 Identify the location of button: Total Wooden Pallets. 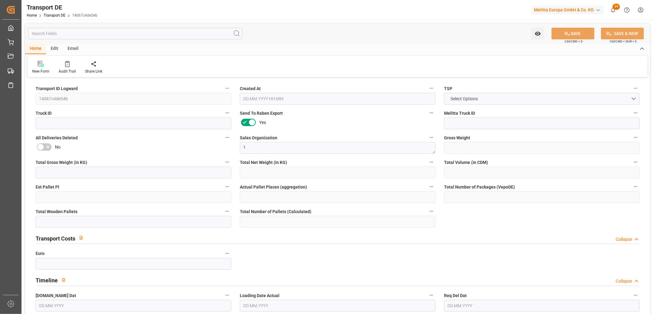
(227, 211).